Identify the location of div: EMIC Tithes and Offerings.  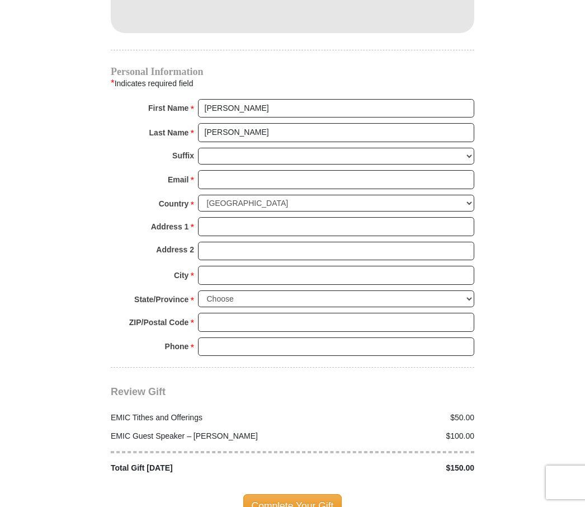
(199, 417).